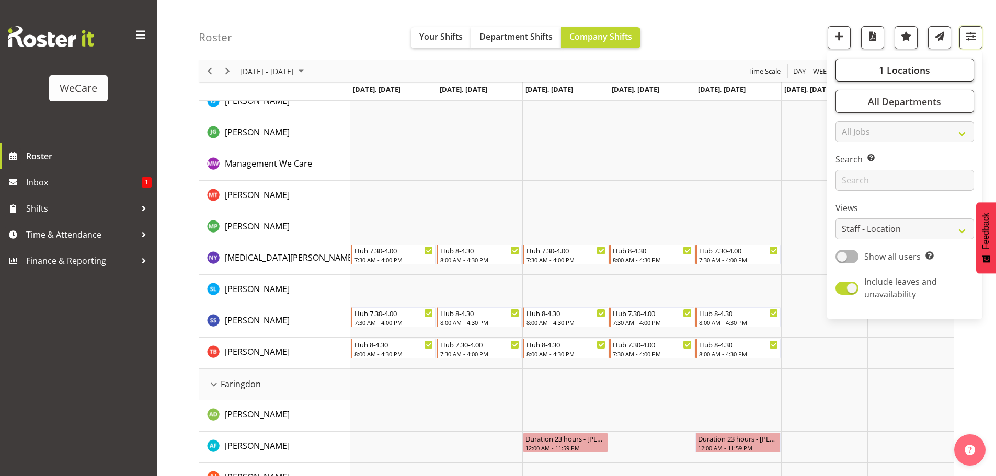  I want to click on button: Department Shifts, so click(516, 38).